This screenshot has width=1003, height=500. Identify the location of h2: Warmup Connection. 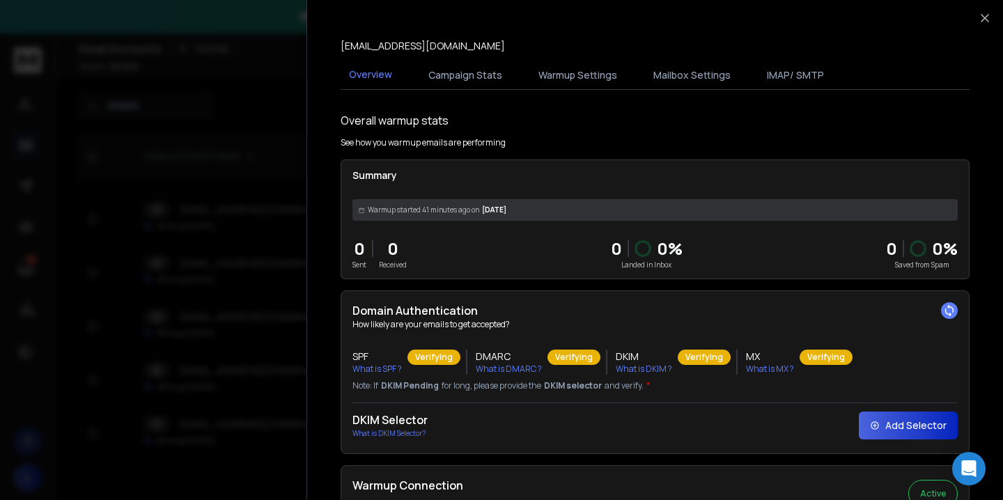
(562, 486).